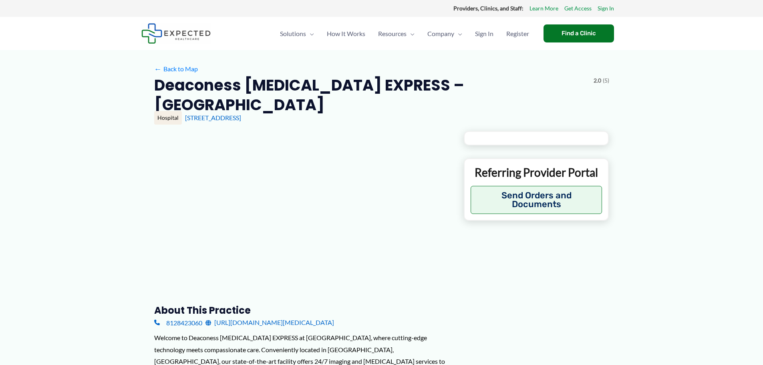  What do you see at coordinates (297, 34) in the screenshot?
I see `a: SolutionsMenu Toggle` at bounding box center [297, 34].